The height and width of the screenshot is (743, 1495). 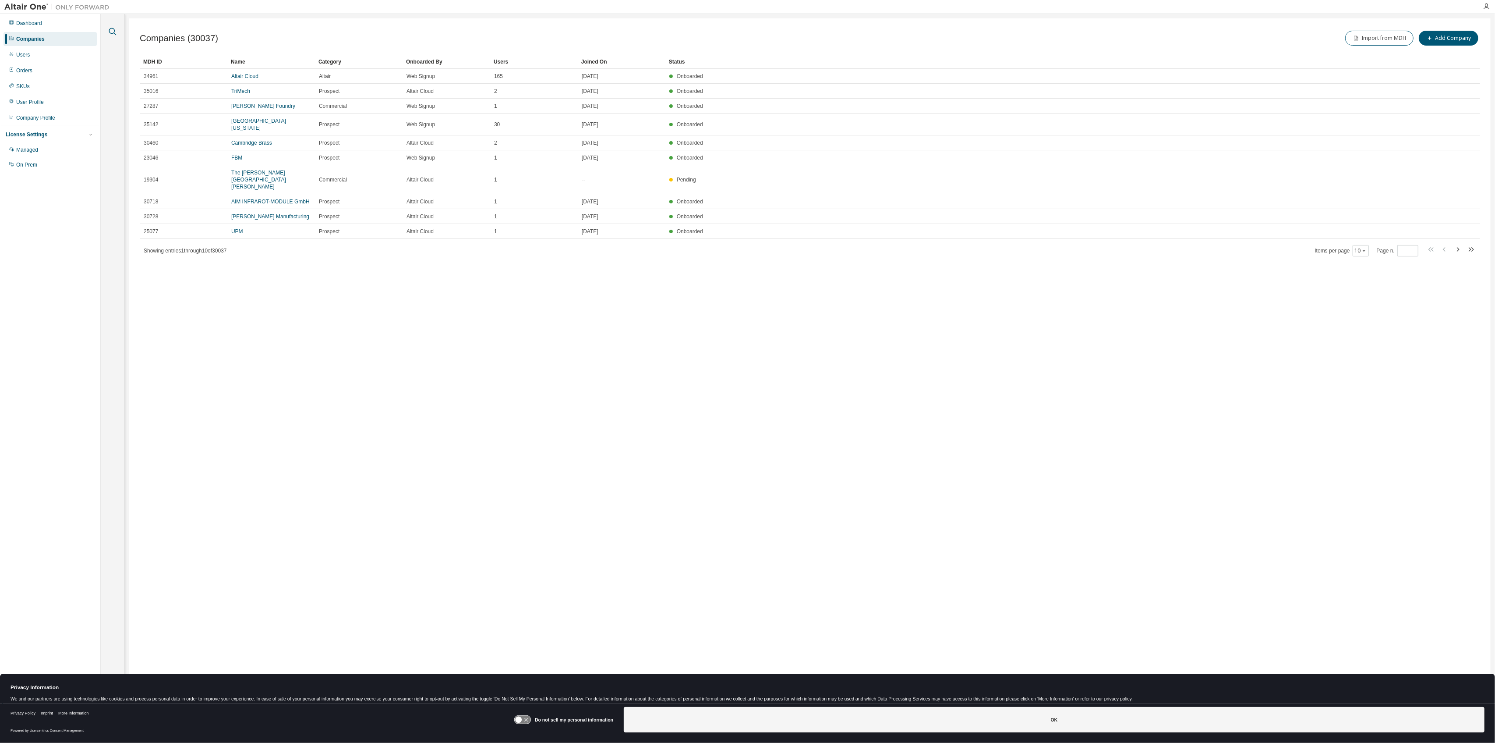 I want to click on span: 30718, so click(x=151, y=202).